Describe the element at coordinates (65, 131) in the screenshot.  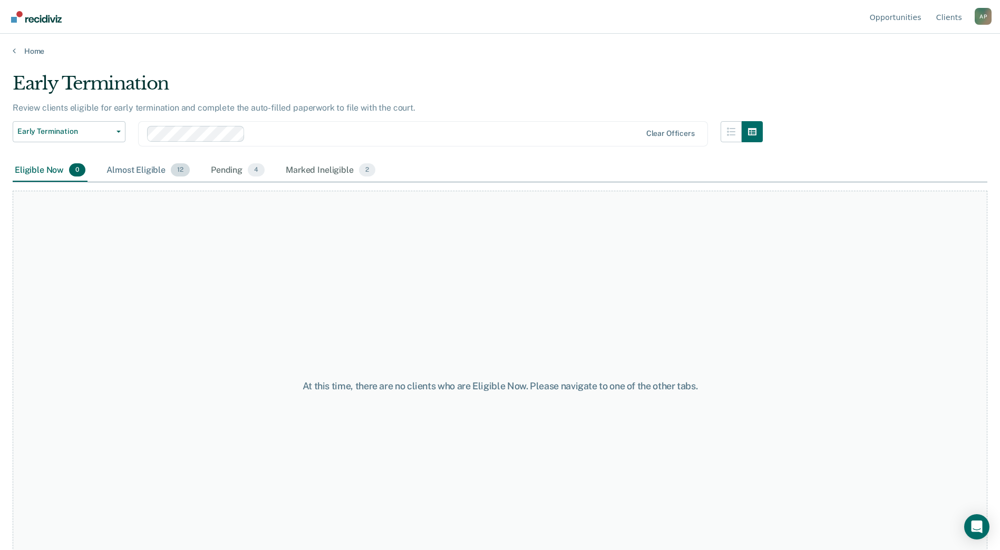
I see `span: Early Termination` at that location.